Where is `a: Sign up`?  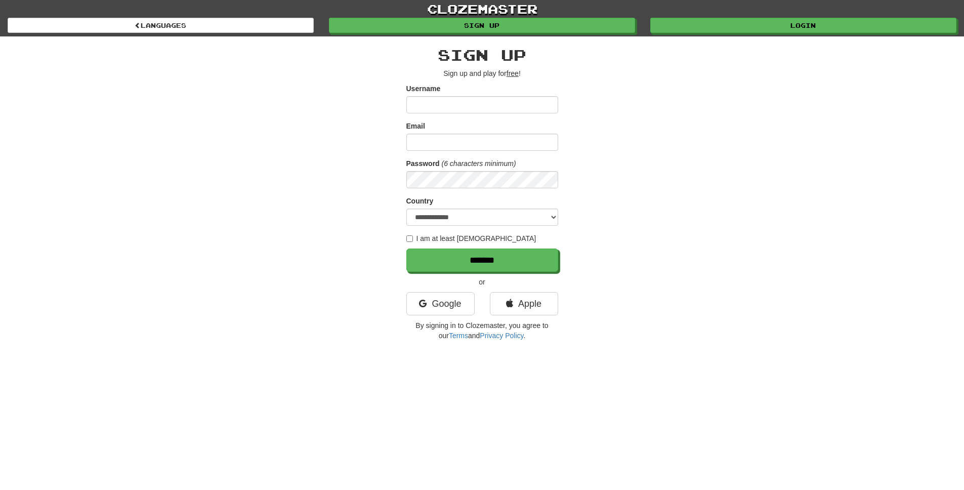 a: Sign up is located at coordinates (482, 25).